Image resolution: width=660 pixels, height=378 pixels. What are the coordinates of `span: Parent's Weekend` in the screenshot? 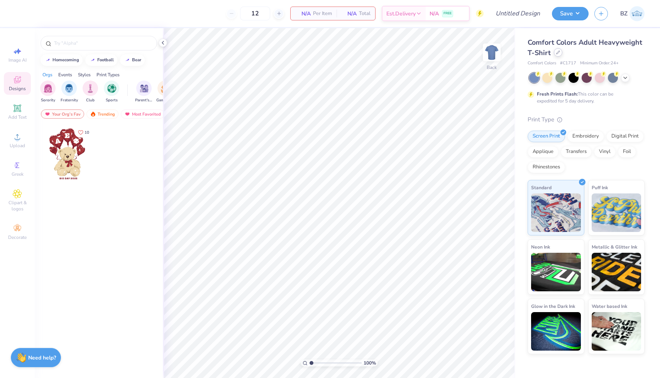 It's located at (144, 100).